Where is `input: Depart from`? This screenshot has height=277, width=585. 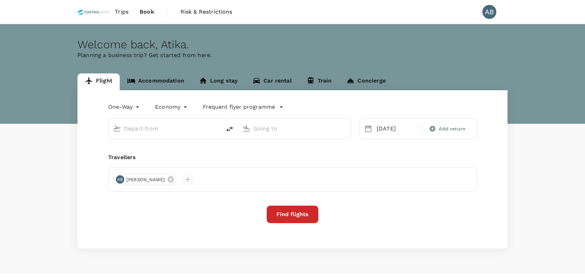 input: Depart from is located at coordinates (165, 128).